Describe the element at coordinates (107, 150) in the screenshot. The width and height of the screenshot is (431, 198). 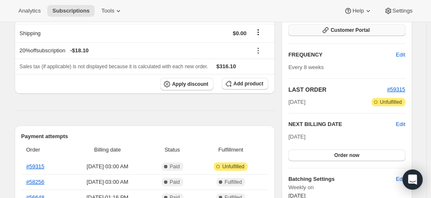
I see `span: Billing date` at that location.